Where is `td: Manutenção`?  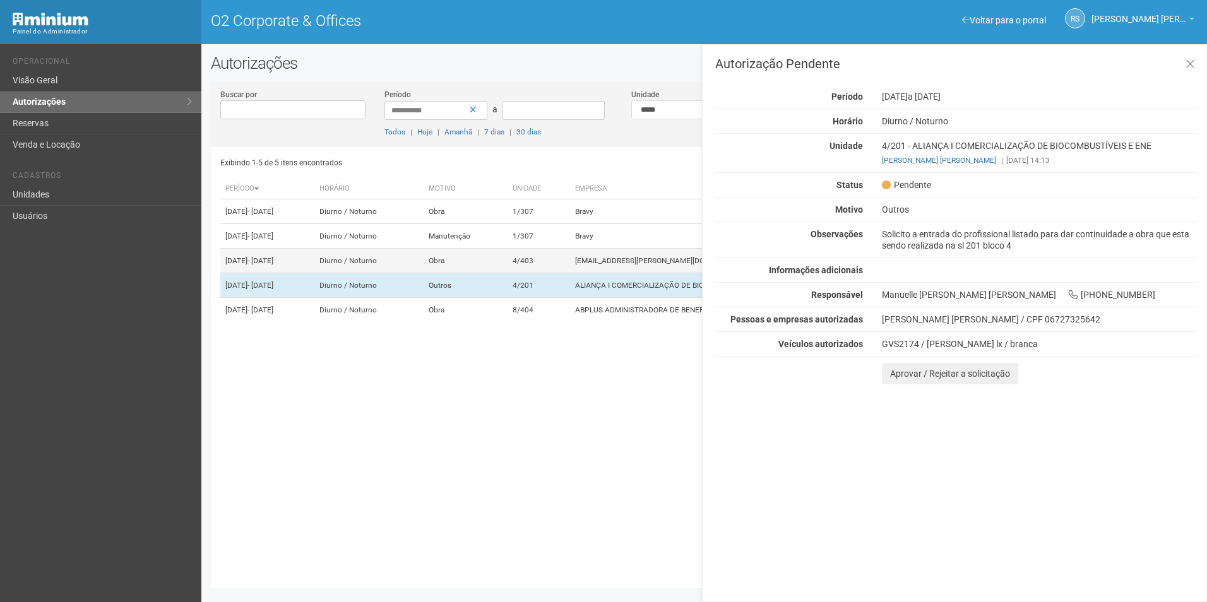 td: Manutenção is located at coordinates (465, 236).